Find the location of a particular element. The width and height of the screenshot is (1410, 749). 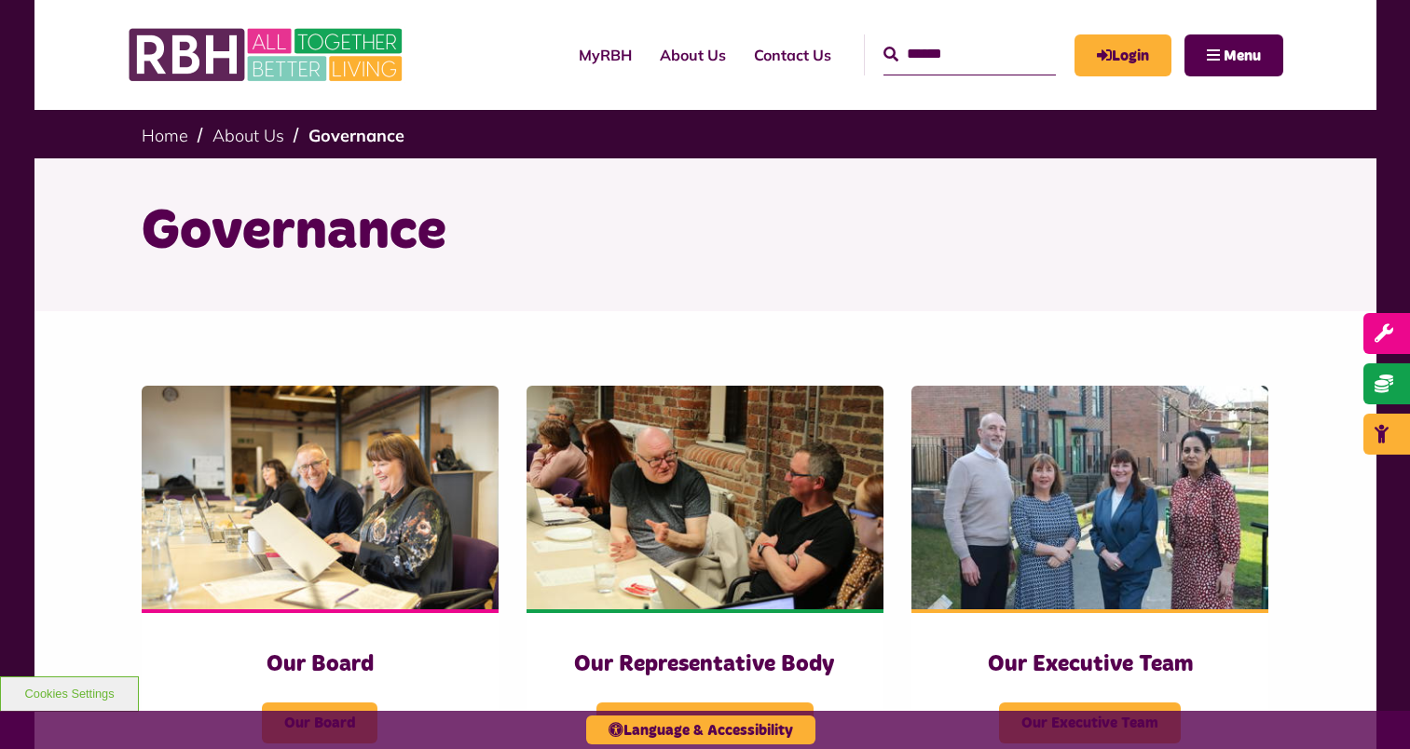

h1: Governance is located at coordinates (706, 232).